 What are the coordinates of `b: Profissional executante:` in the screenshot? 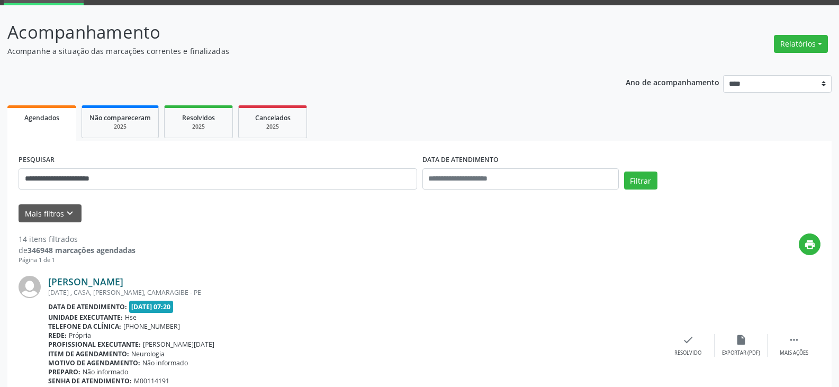 It's located at (94, 344).